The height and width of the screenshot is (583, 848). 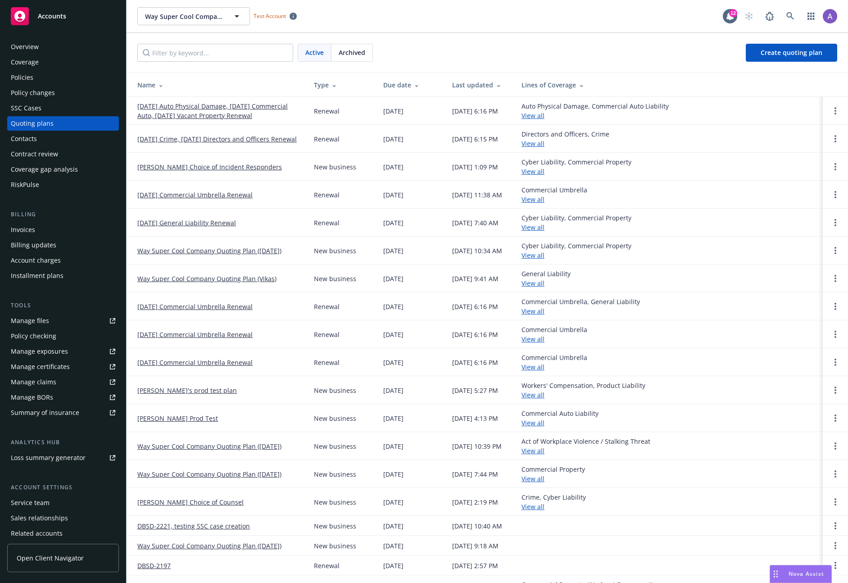 What do you see at coordinates (314, 52) in the screenshot?
I see `span: Active` at bounding box center [314, 52].